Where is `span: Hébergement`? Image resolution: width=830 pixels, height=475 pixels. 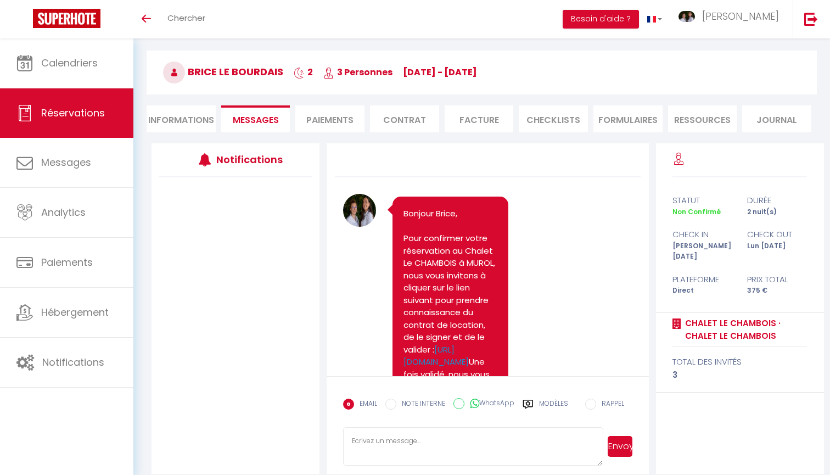
span: Hébergement is located at coordinates (75, 312).